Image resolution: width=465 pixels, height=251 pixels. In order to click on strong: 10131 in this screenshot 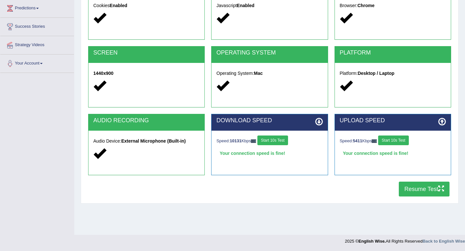, I will do `click(236, 141)`.